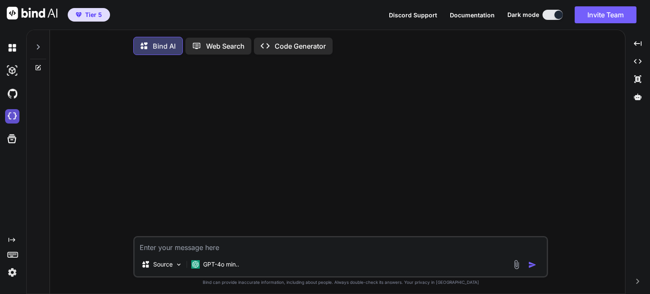 This screenshot has height=294, width=650. What do you see at coordinates (195, 264) in the screenshot?
I see `img: GPT-4o mini` at bounding box center [195, 264].